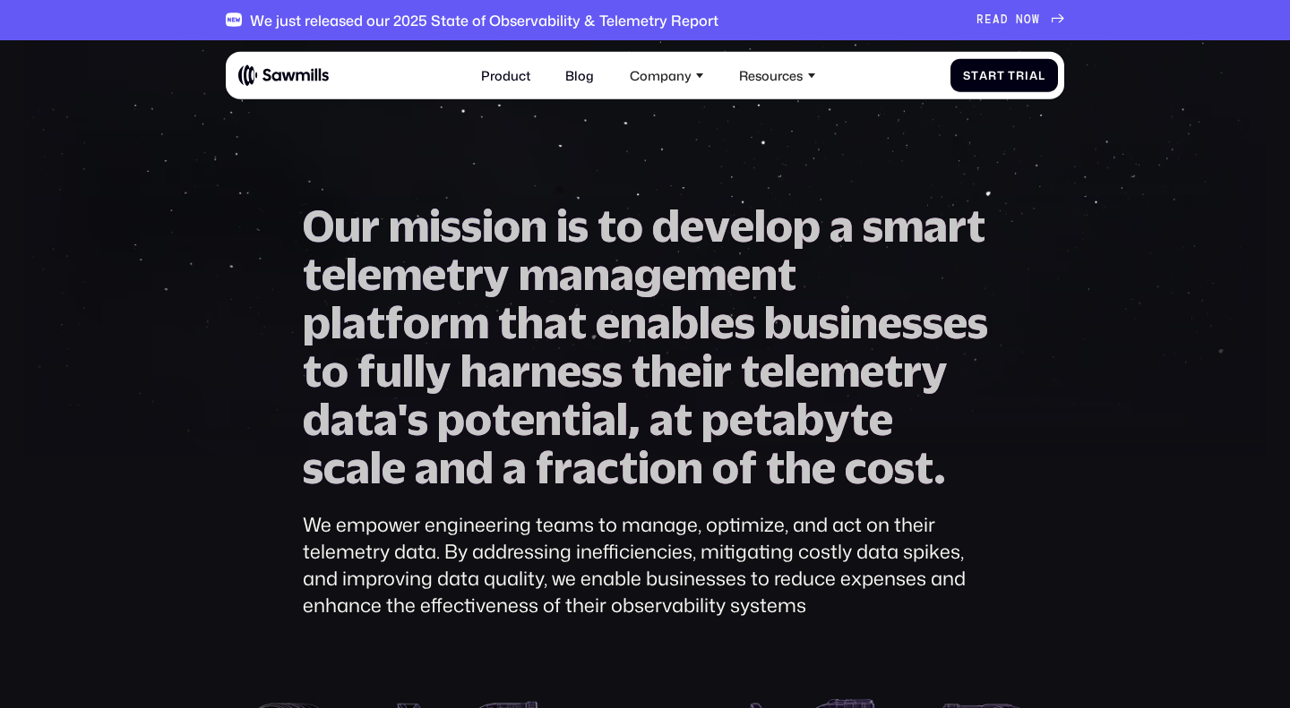  Describe the element at coordinates (1011, 74) in the screenshot. I see `span: T` at that location.